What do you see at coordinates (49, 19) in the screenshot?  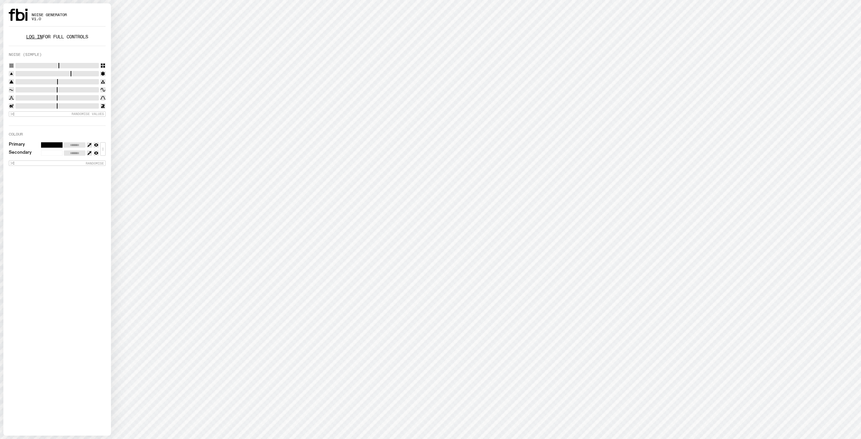 I see `span: v1.0` at bounding box center [49, 19].